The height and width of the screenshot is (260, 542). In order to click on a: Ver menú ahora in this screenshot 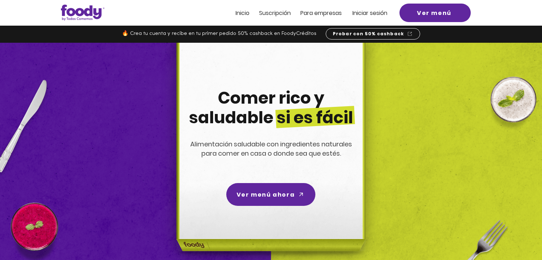, I will do `click(271, 195)`.